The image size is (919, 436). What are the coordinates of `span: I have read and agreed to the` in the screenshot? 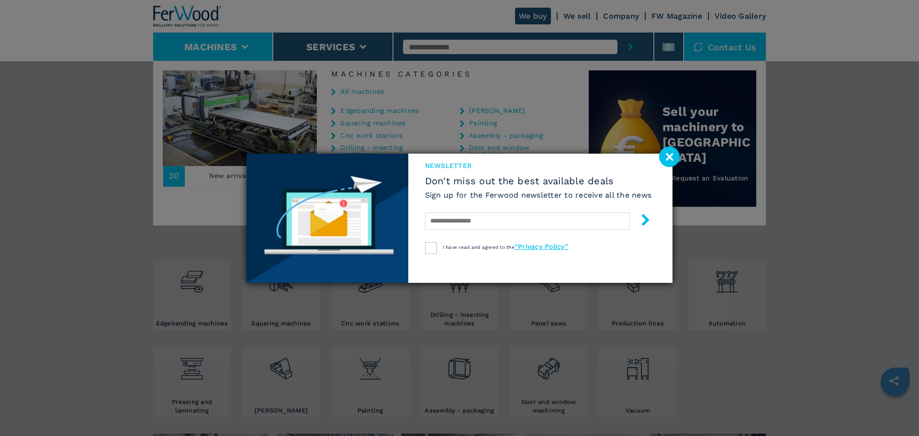 It's located at (506, 247).